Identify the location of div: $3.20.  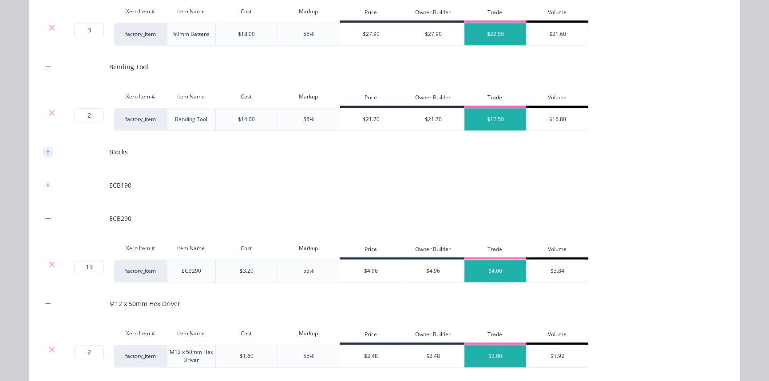
(246, 271).